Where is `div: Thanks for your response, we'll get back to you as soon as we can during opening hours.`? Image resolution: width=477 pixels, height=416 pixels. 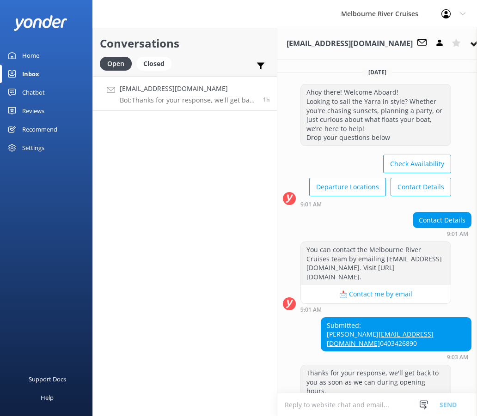 div: Thanks for your response, we'll get back to you as soon as we can during opening hours. is located at coordinates (376, 382).